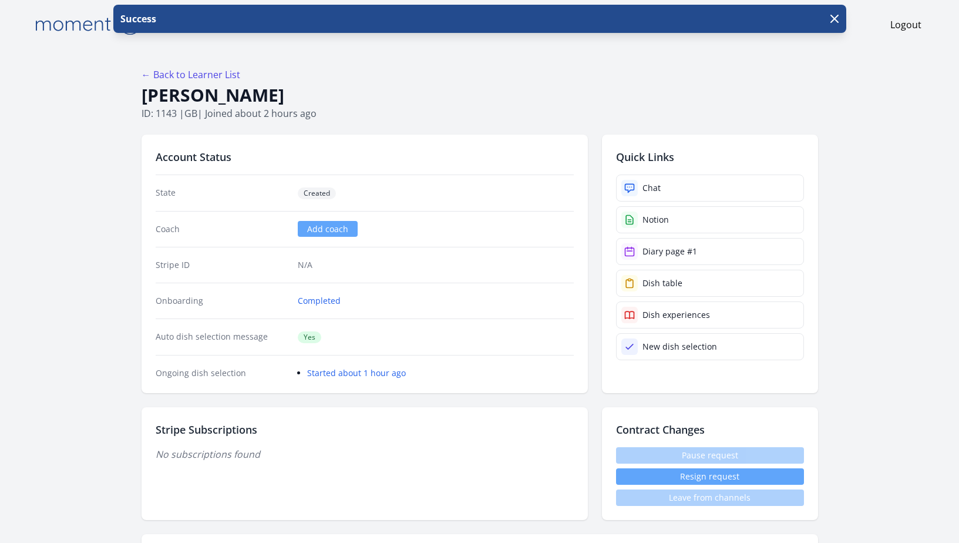 The image size is (959, 543). What do you see at coordinates (710, 188) in the screenshot?
I see `a: Chat` at bounding box center [710, 188].